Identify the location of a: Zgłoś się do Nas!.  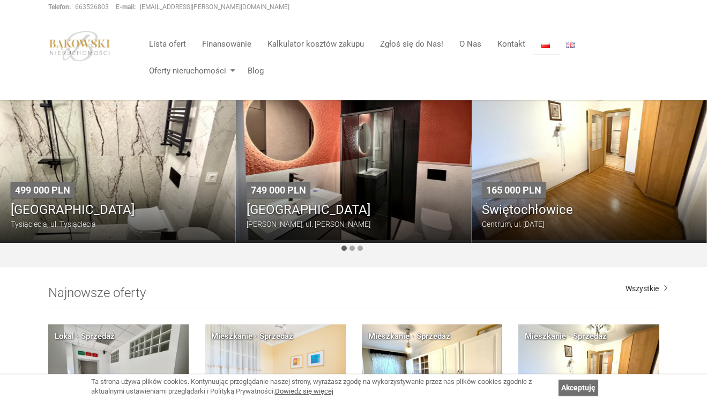
(412, 44).